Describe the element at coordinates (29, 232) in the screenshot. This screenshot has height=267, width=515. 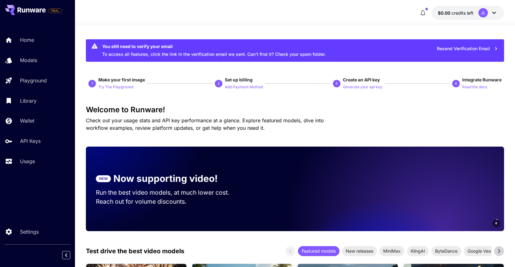
I see `p: Settings` at that location.